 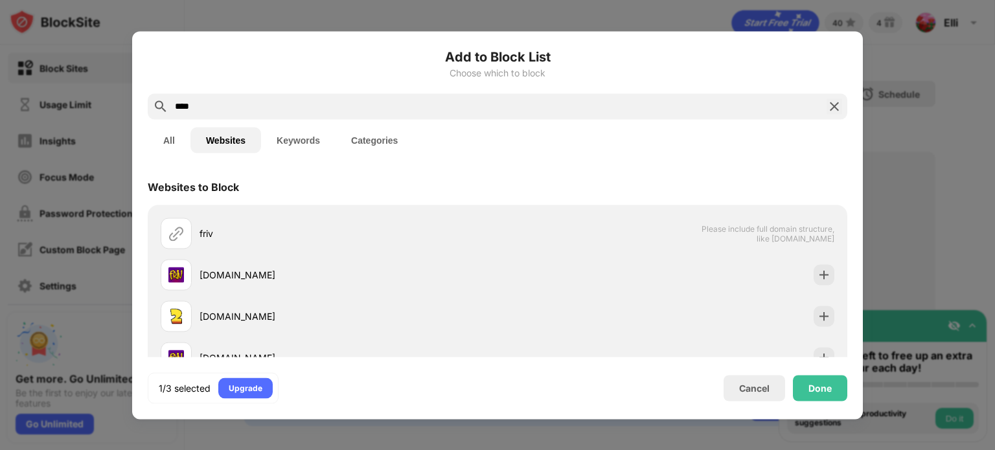 What do you see at coordinates (225, 140) in the screenshot?
I see `button: Websites` at bounding box center [225, 140].